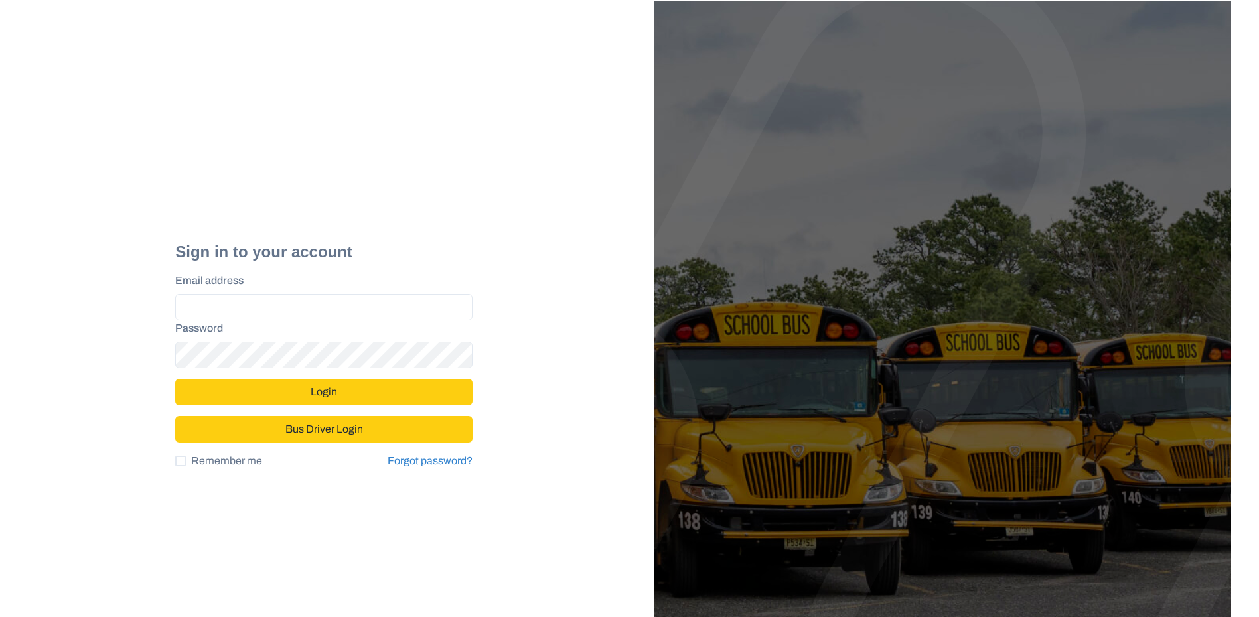 This screenshot has height=617, width=1259. What do you see at coordinates (324, 429) in the screenshot?
I see `button: Bus Driver Login` at bounding box center [324, 429].